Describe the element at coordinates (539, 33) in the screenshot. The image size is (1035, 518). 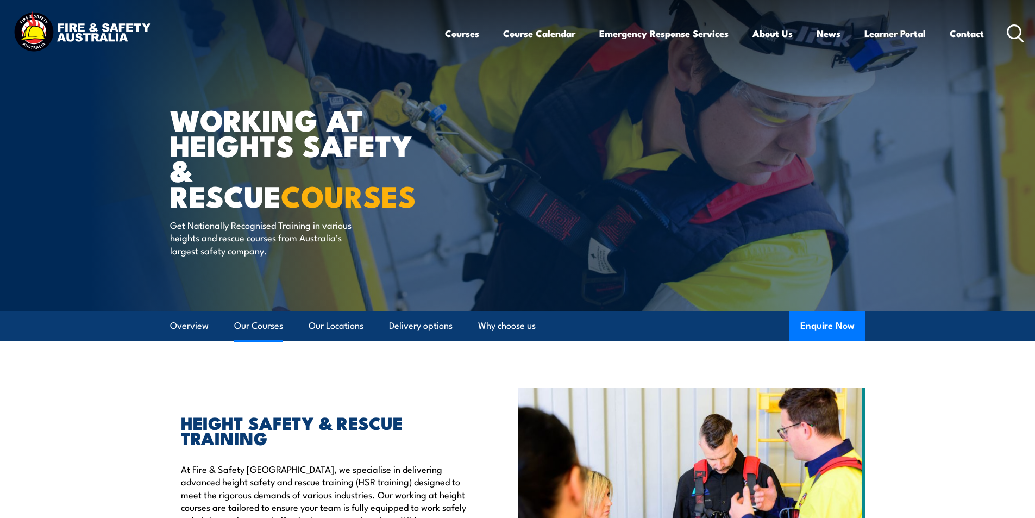
I see `a: Course Calendar` at that location.